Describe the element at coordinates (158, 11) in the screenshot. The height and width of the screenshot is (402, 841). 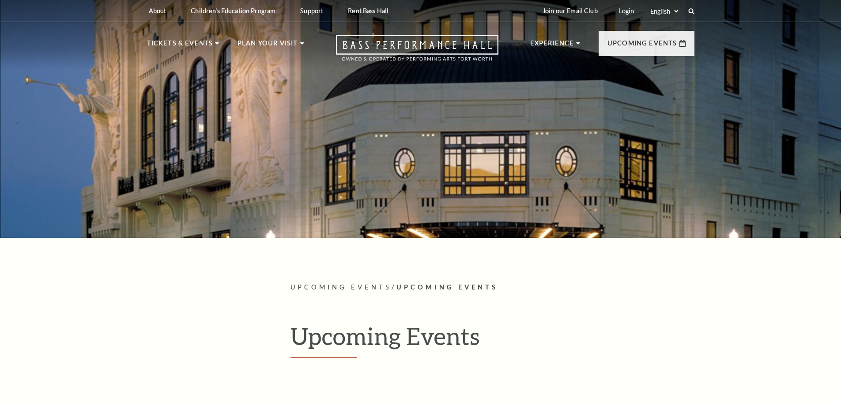
I see `p: About` at that location.